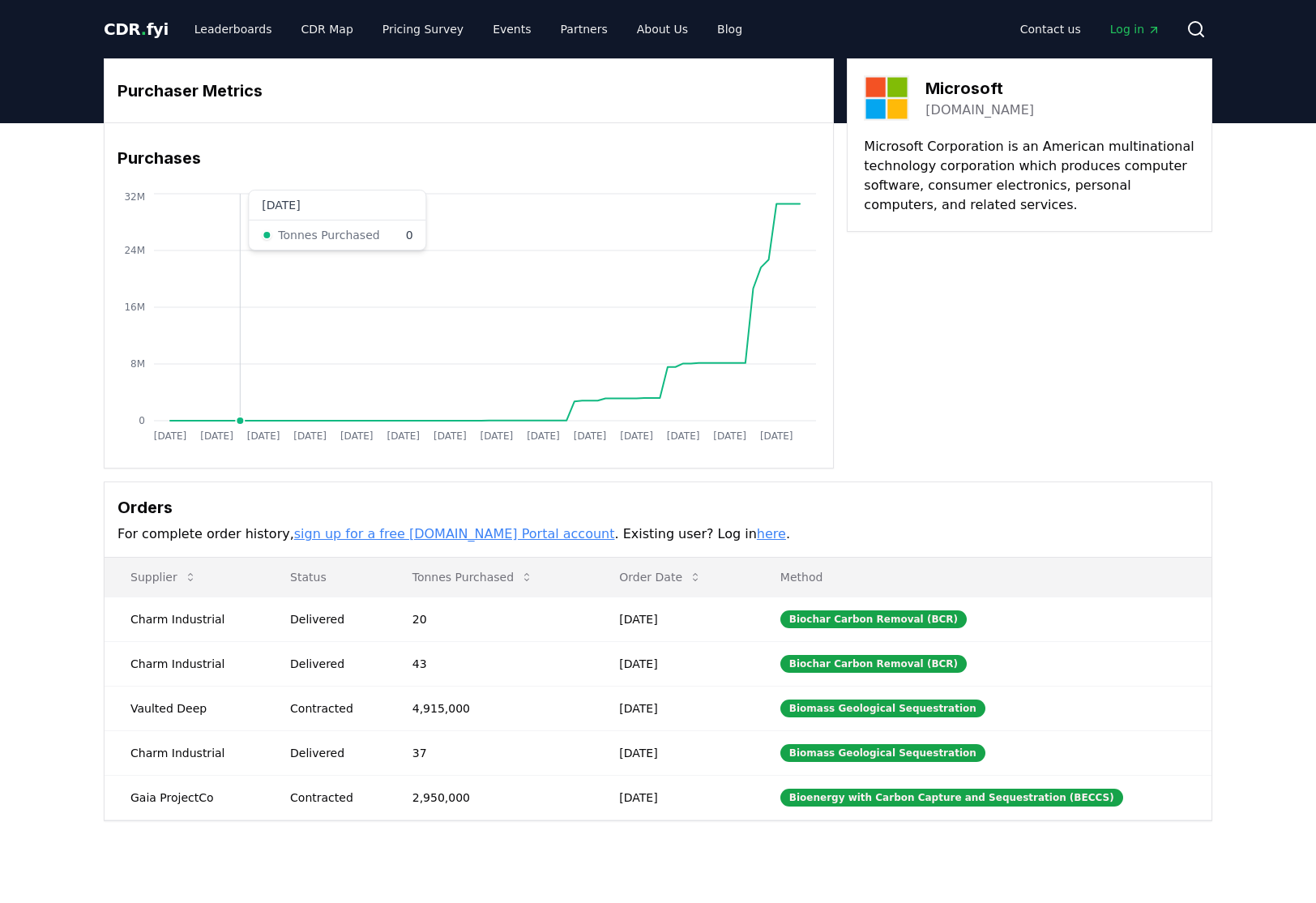 This screenshot has height=903, width=1316. I want to click on a: About Us, so click(662, 29).